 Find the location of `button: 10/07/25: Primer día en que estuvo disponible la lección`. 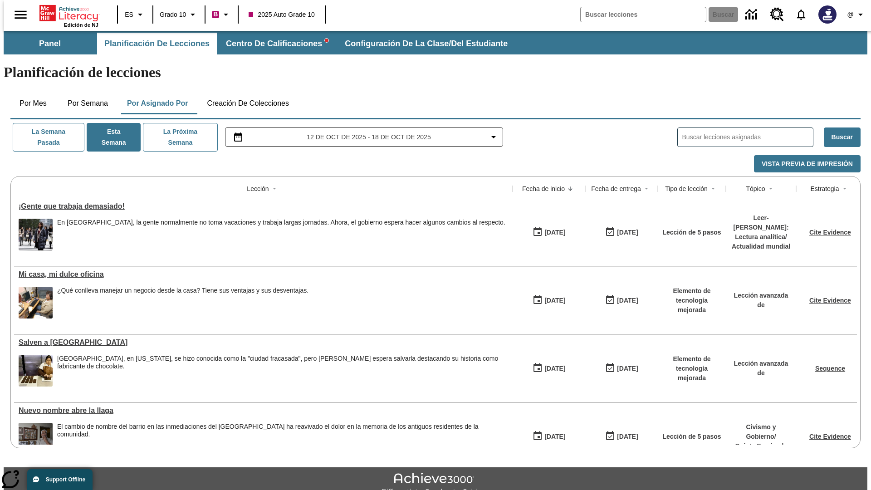

button: 10/07/25: Primer día en que estuvo disponible la lección is located at coordinates (549, 436).